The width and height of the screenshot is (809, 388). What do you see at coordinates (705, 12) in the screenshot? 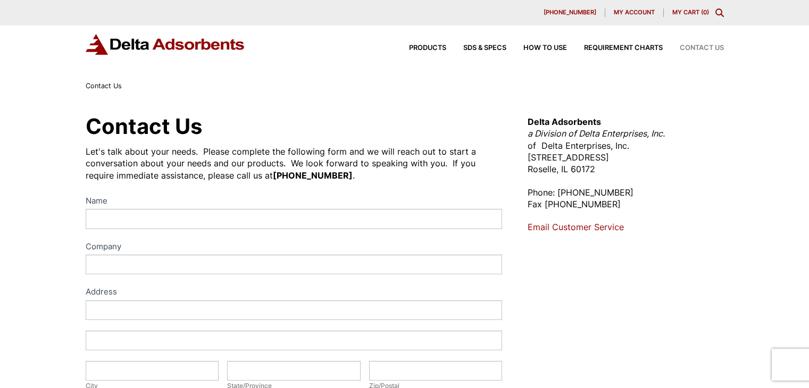
I see `span: 0` at bounding box center [705, 12].